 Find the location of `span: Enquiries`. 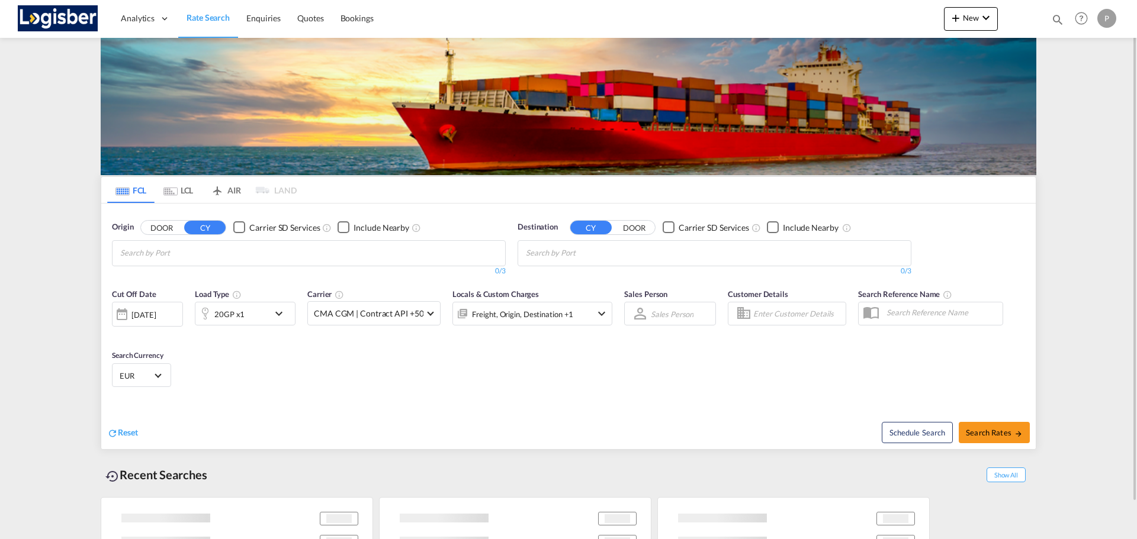

span: Enquiries is located at coordinates (264, 18).